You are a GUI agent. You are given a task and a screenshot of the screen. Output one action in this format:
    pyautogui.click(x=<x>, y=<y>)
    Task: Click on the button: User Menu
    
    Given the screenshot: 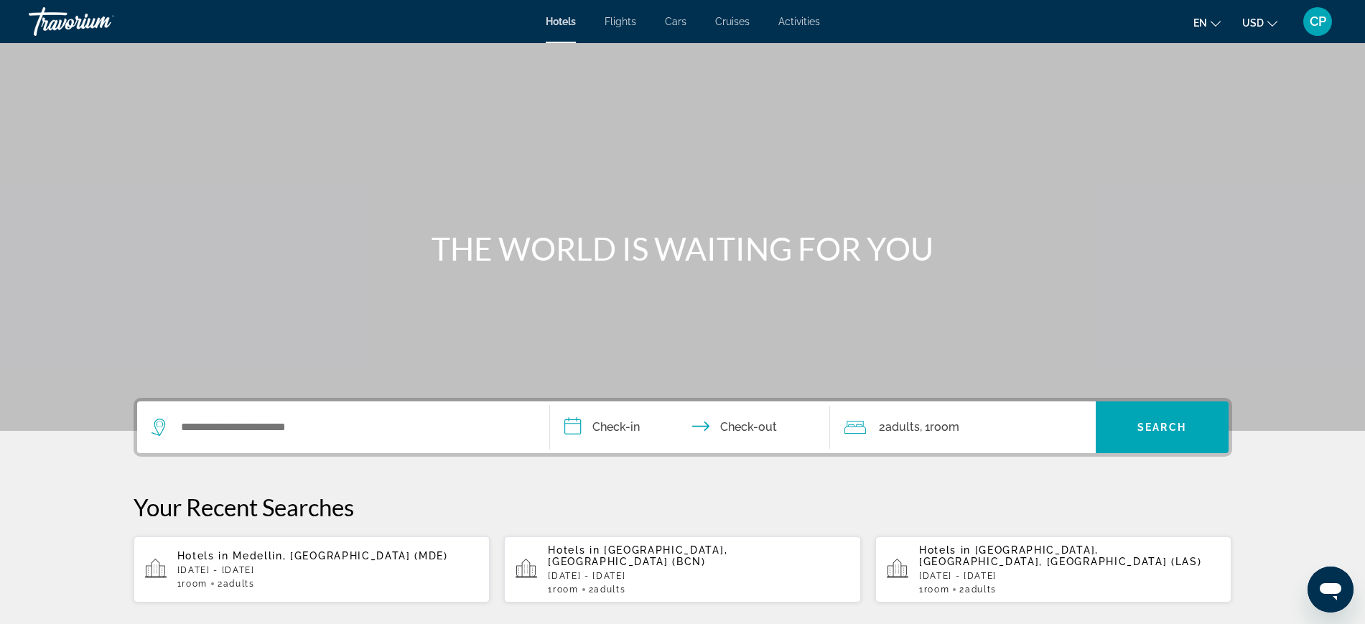 What is the action you would take?
    pyautogui.click(x=1317, y=22)
    